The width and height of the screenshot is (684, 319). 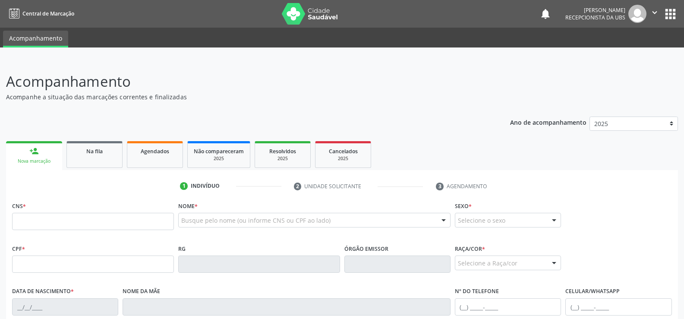 What do you see at coordinates (283, 151) in the screenshot?
I see `span: Resolvidos` at bounding box center [283, 151].